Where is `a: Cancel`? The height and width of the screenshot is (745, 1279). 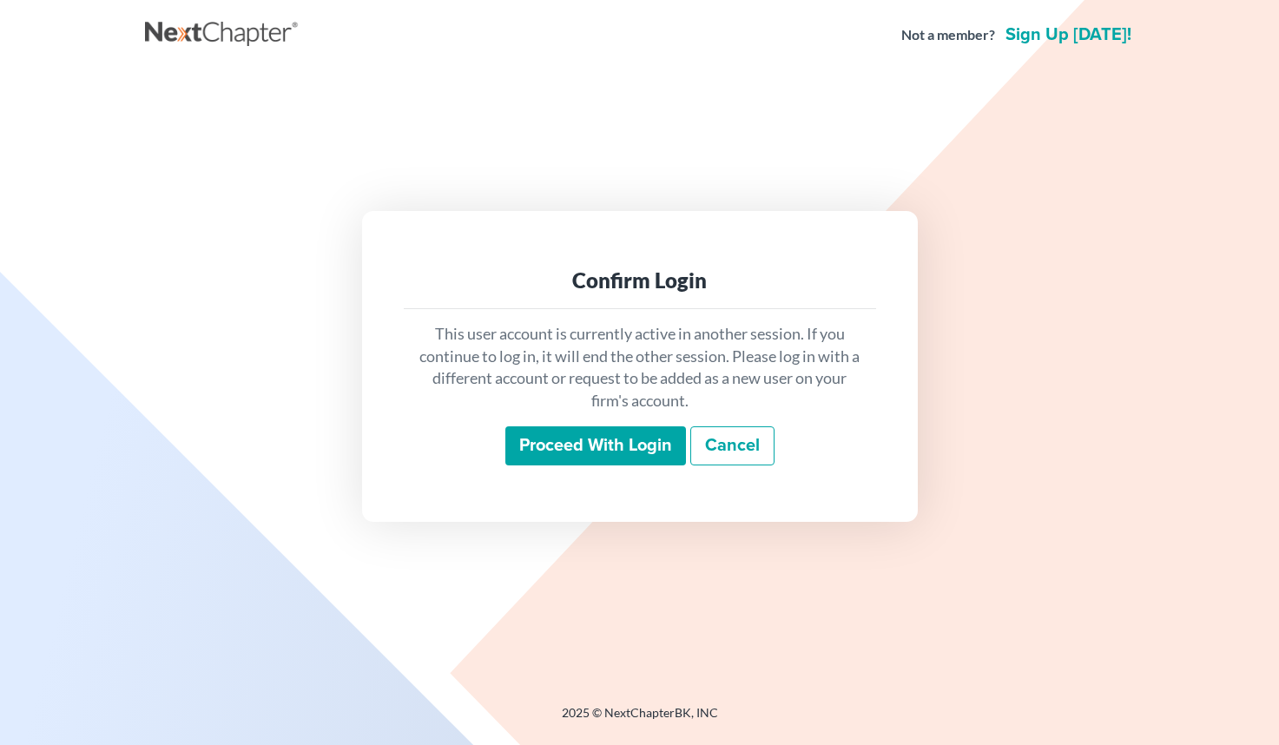 a: Cancel is located at coordinates (732, 446).